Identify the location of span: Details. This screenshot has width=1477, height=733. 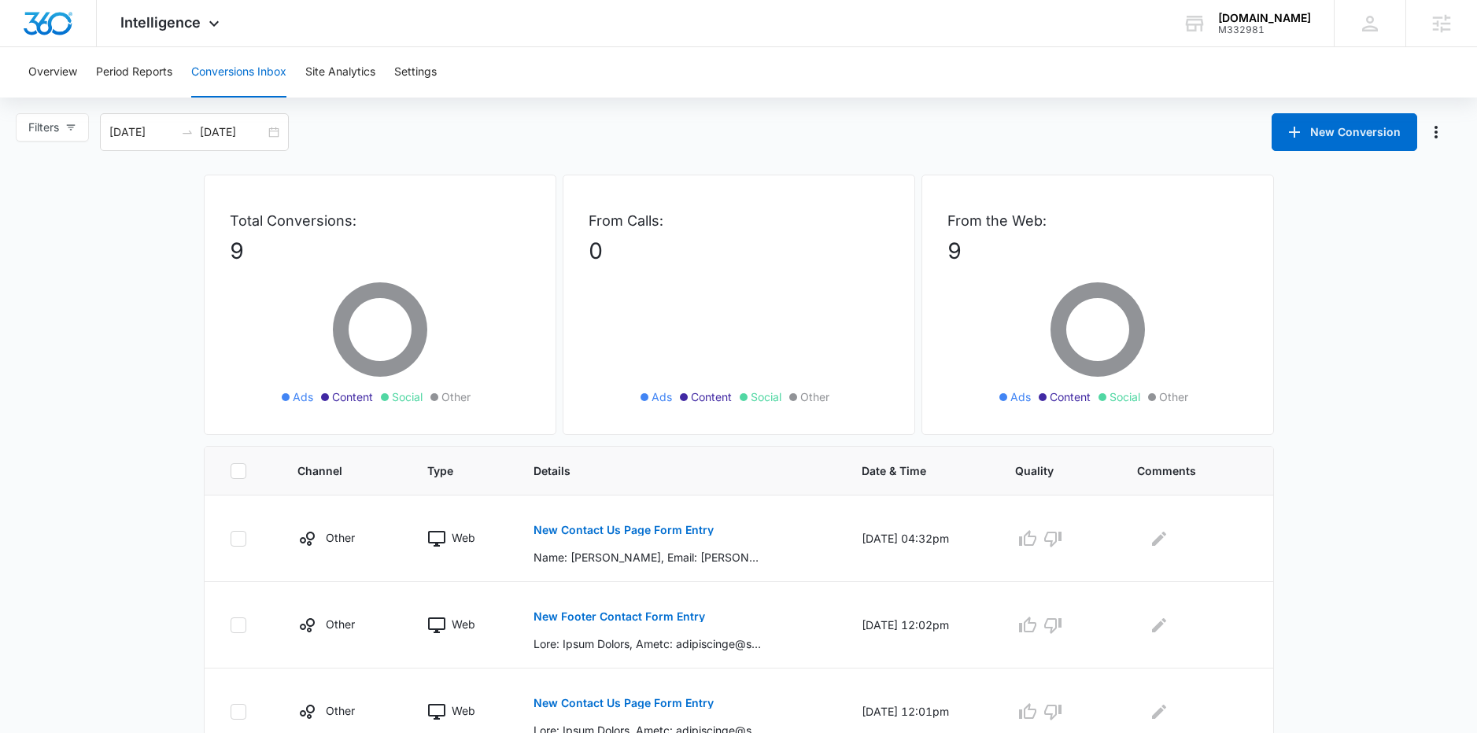
(667, 470).